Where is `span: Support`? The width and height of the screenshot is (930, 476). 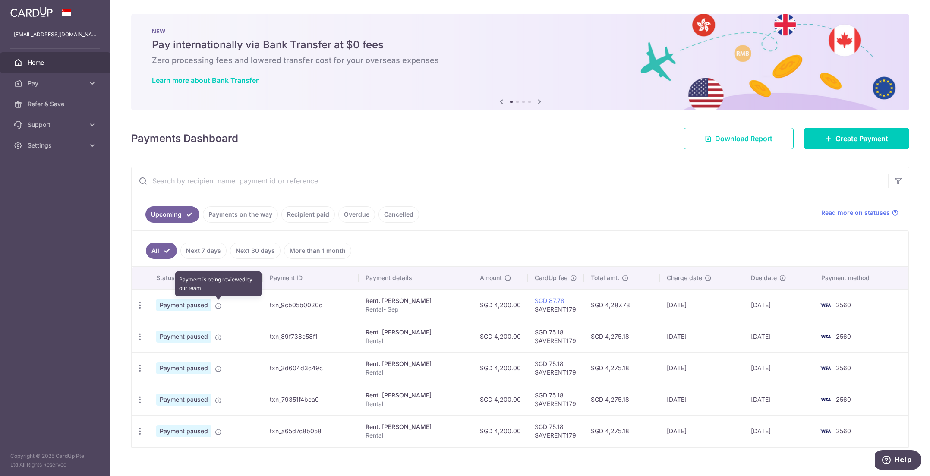
span: Support is located at coordinates (56, 125).